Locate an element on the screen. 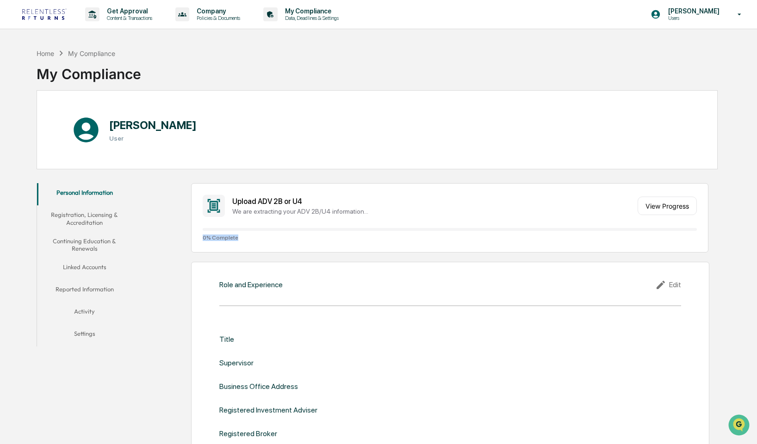 This screenshot has height=444, width=757. div: Home is located at coordinates (45, 53).